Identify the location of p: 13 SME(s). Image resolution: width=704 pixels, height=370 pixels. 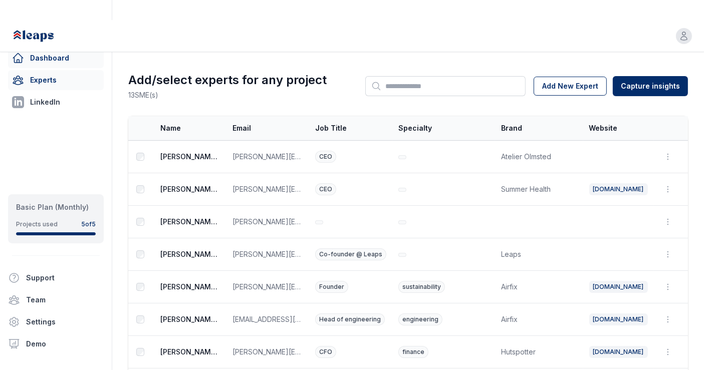
(227, 95).